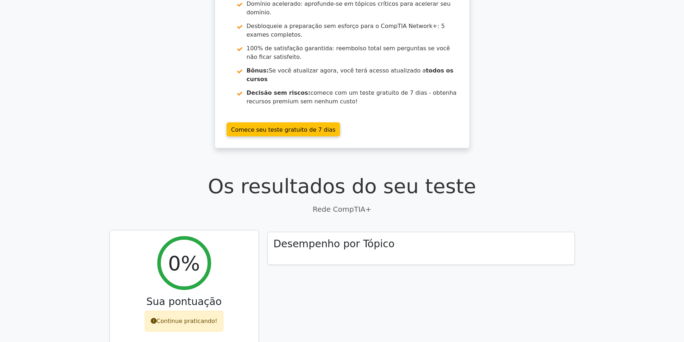 The width and height of the screenshot is (684, 342). What do you see at coordinates (342, 209) in the screenshot?
I see `font: Rede CompTIA+` at bounding box center [342, 209].